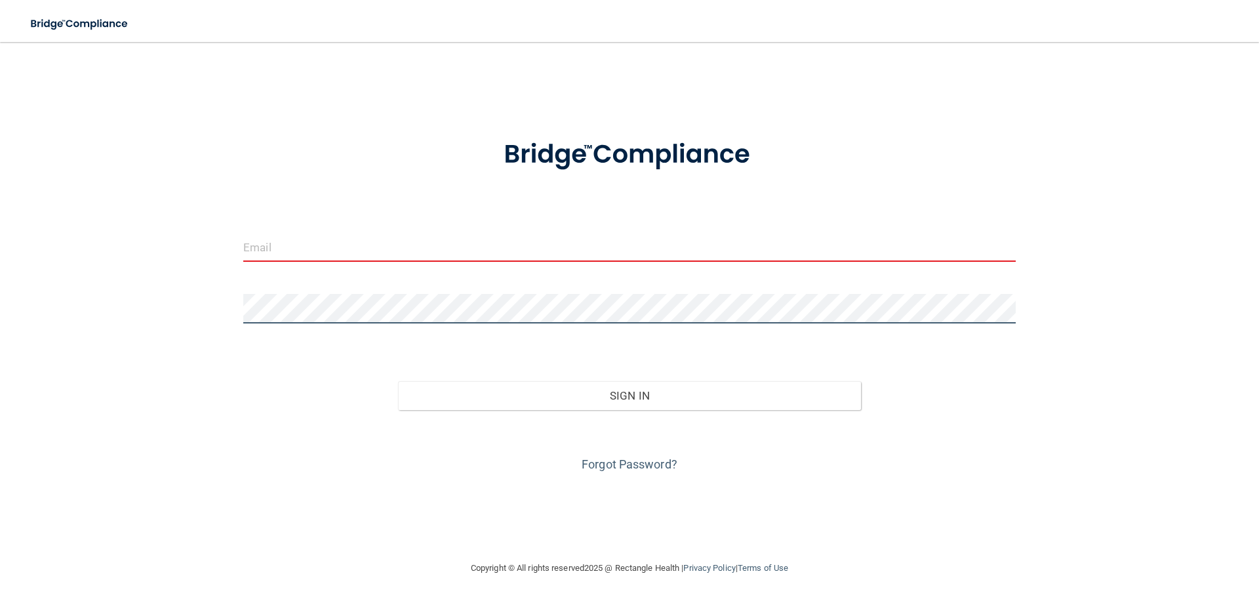 Image resolution: width=1259 pixels, height=603 pixels. What do you see at coordinates (763, 567) in the screenshot?
I see `a: Terms of Use` at bounding box center [763, 567].